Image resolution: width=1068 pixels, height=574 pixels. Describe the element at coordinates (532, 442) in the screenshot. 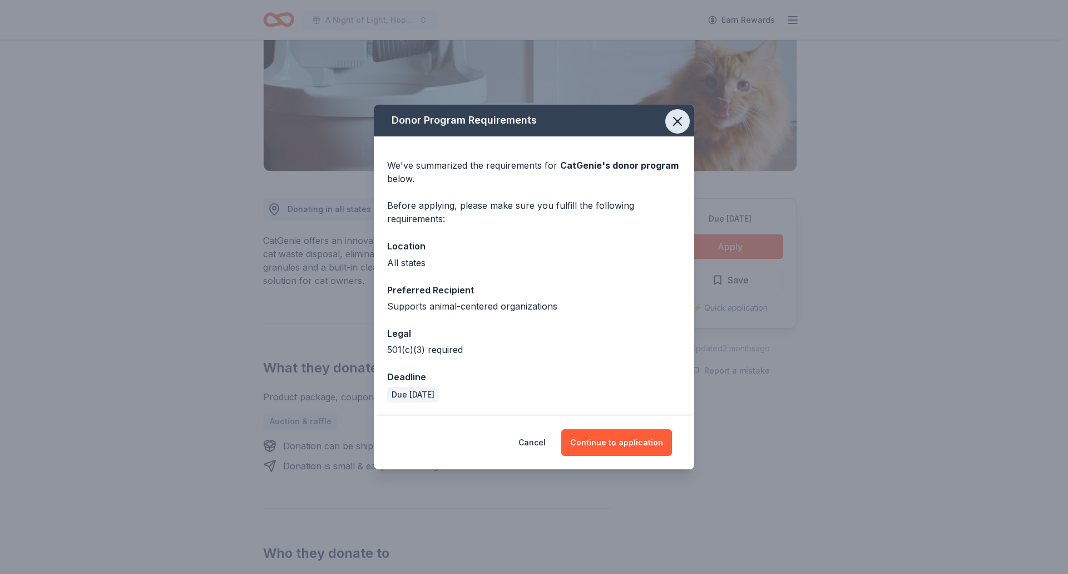

I see `button: Cancel` at that location.